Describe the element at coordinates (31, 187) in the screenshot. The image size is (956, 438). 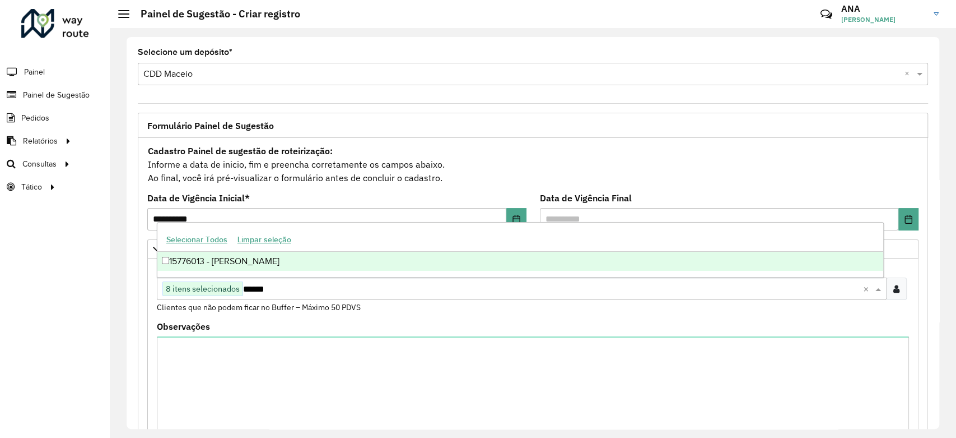
I see `span: Tático` at that location.